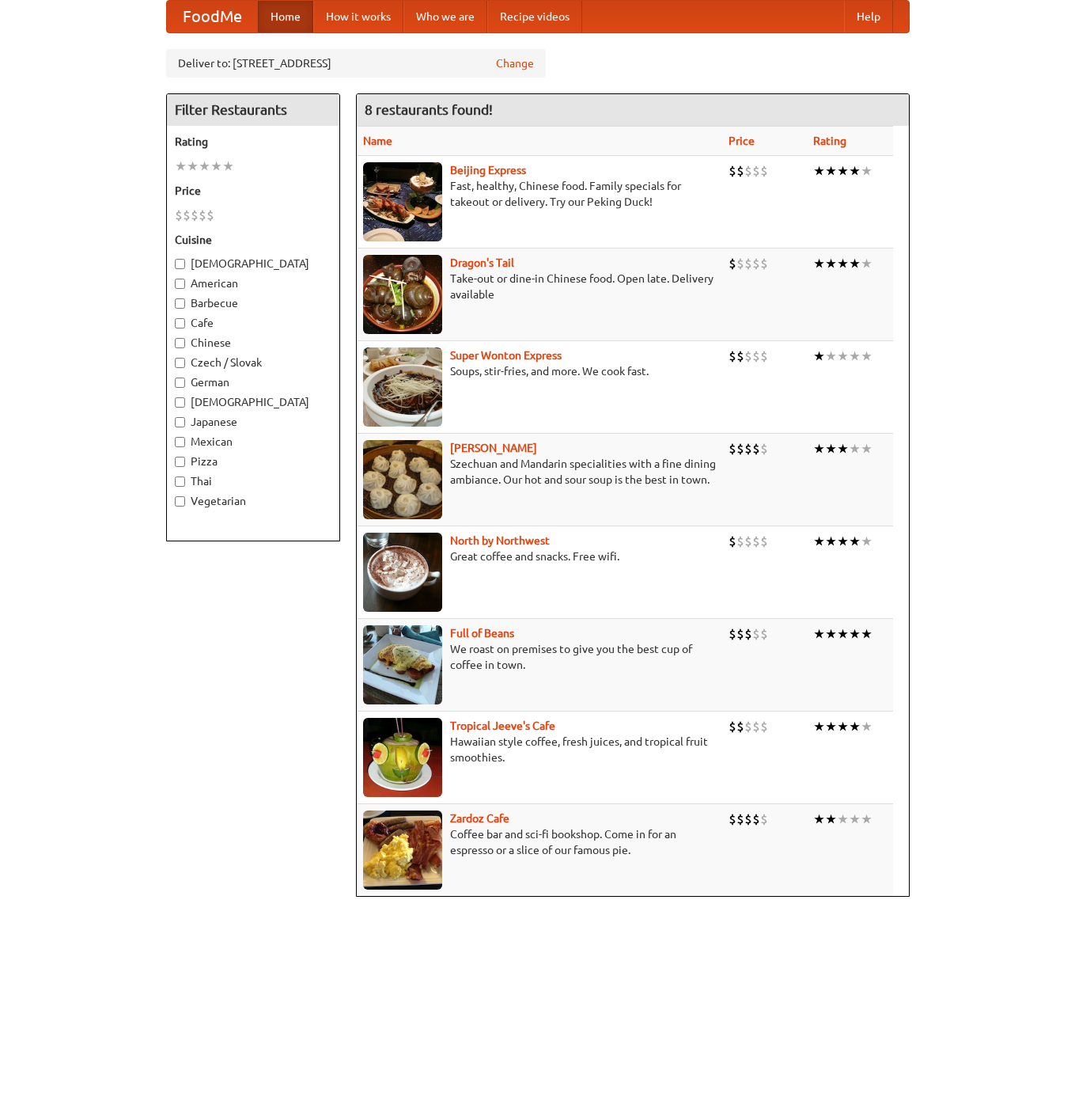  Describe the element at coordinates (180, 382) in the screenshot. I see `input: German` at that location.